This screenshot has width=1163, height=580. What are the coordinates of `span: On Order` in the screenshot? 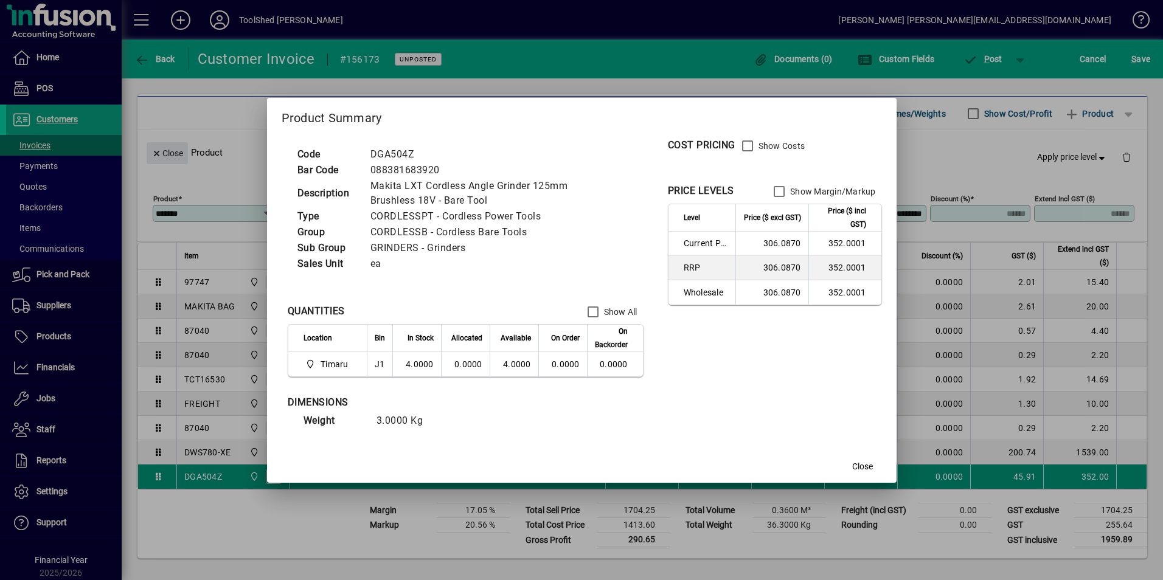 It's located at (565, 338).